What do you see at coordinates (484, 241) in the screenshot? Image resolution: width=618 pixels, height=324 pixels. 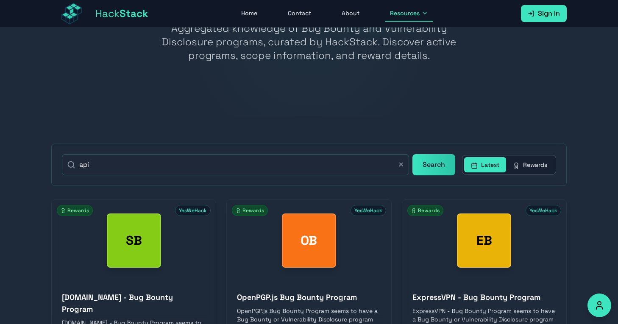 I see `div: ExpressVPN - Bug Bounty Program` at bounding box center [484, 241].